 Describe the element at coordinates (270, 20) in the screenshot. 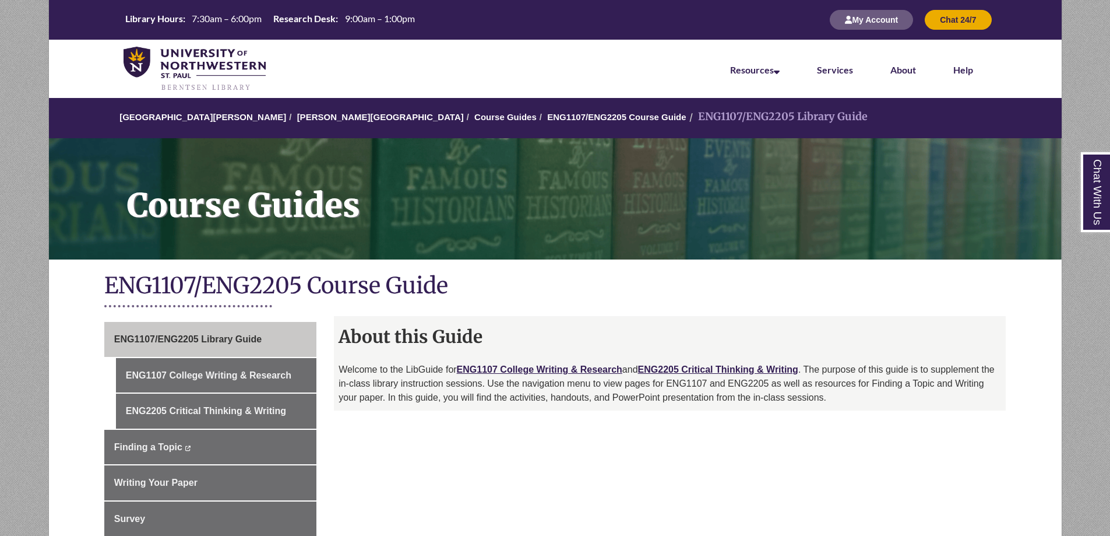

I see `a: Hours Today` at that location.